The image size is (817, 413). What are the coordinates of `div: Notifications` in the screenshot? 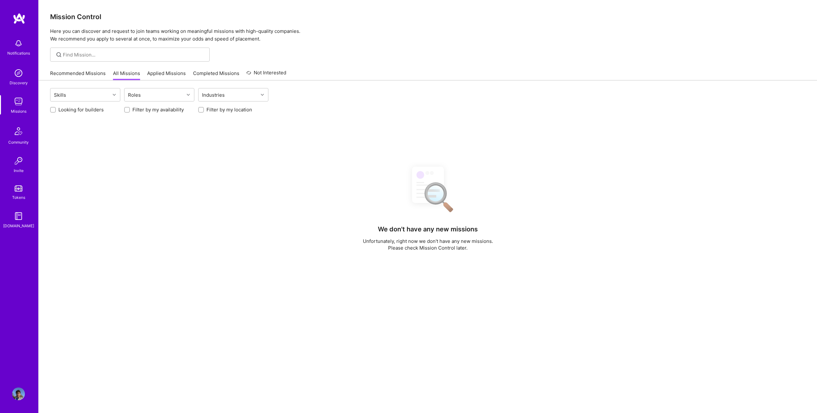 It's located at (19, 53).